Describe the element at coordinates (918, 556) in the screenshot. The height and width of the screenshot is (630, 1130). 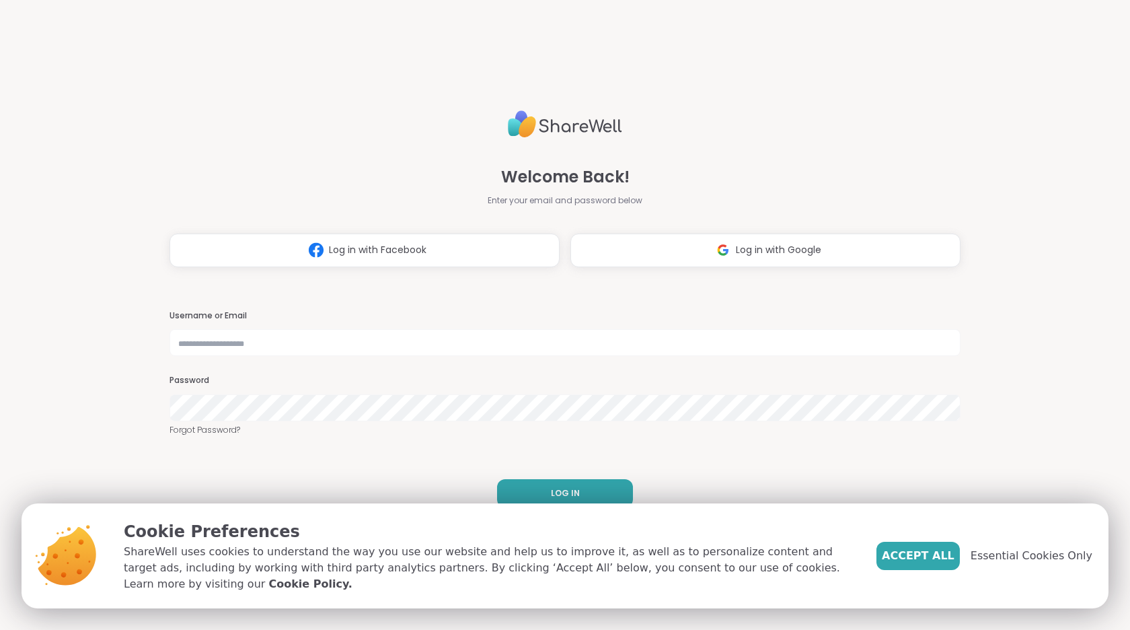
I see `button: Accept All` at that location.